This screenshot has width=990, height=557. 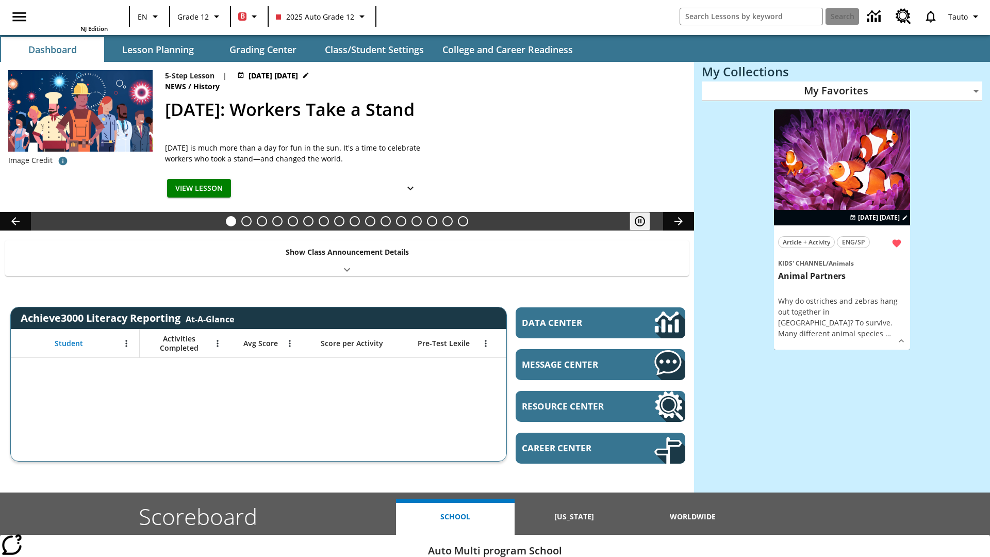 I want to click on button: Remove from Favorites, so click(x=897, y=243).